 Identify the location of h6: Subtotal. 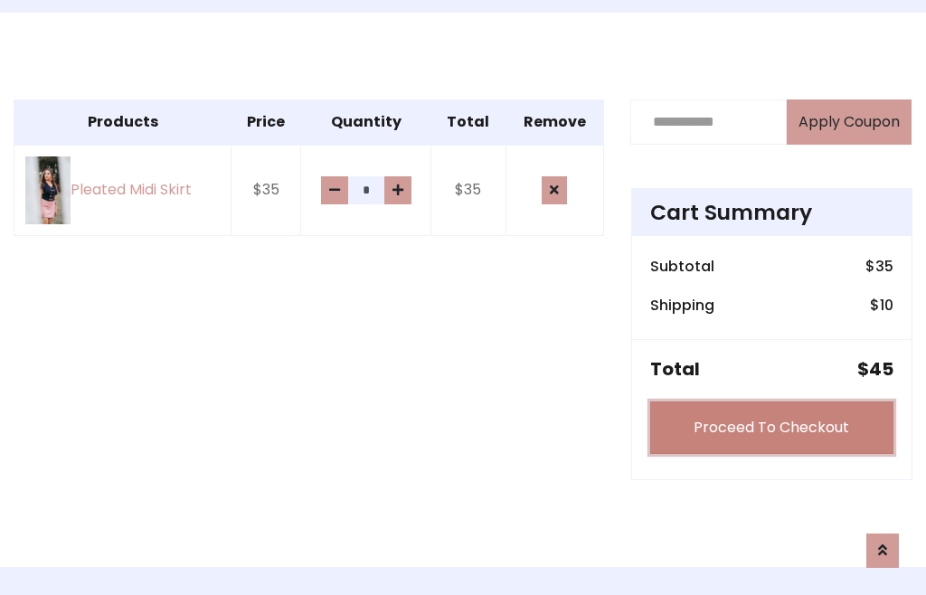
(682, 266).